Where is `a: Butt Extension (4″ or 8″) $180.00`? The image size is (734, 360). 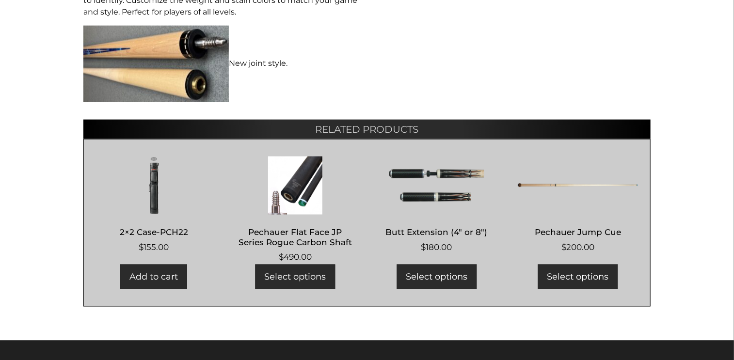
a: Butt Extension (4″ or 8″) $180.00 is located at coordinates (437, 205).